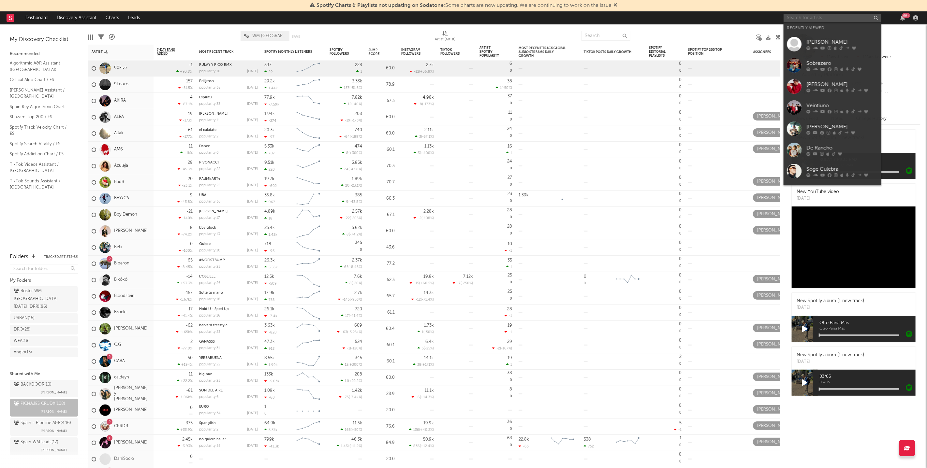 This screenshot has width=927, height=468. Describe the element at coordinates (510, 96) in the screenshot. I see `div: 37` at that location.